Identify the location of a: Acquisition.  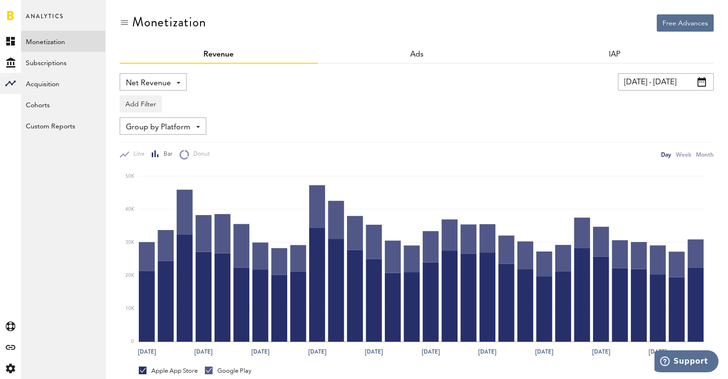
(63, 83).